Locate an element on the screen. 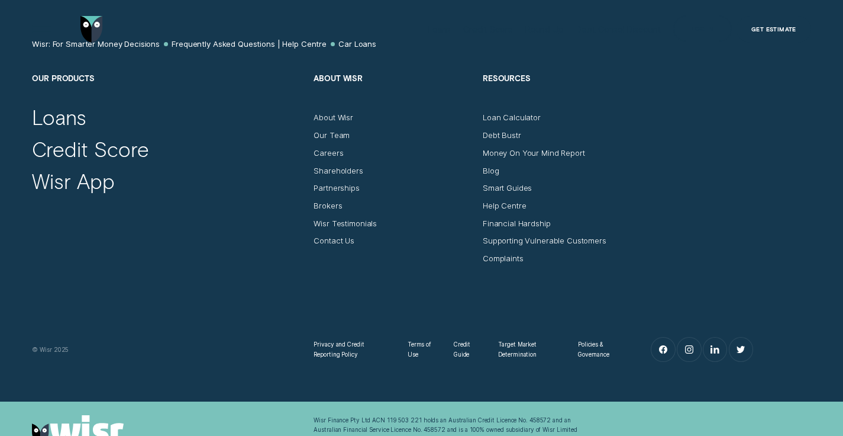 This screenshot has height=436, width=843. div: Loan Calculator is located at coordinates (512, 117).